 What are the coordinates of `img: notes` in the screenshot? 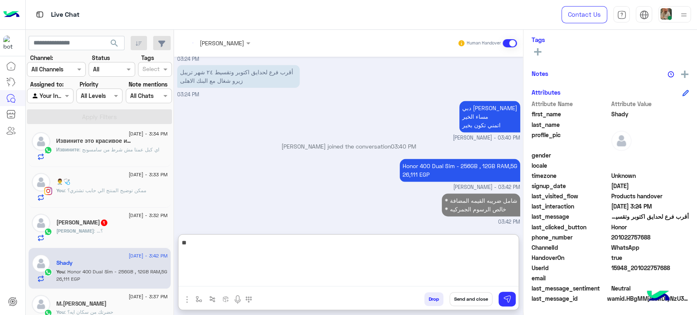 It's located at (671, 74).